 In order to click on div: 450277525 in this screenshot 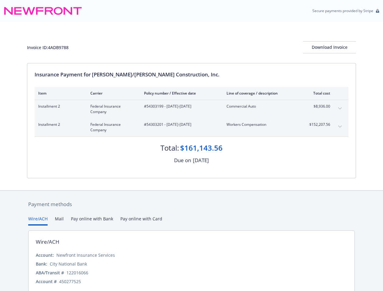, I will do `click(70, 282)`.